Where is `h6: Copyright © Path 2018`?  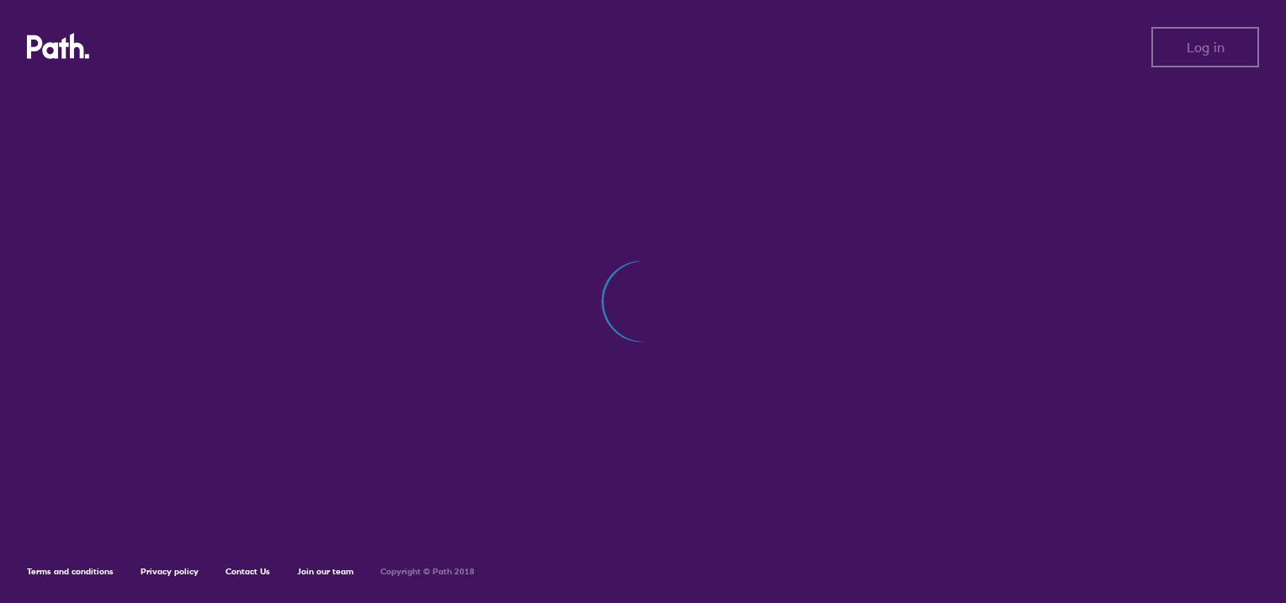 h6: Copyright © Path 2018 is located at coordinates (428, 572).